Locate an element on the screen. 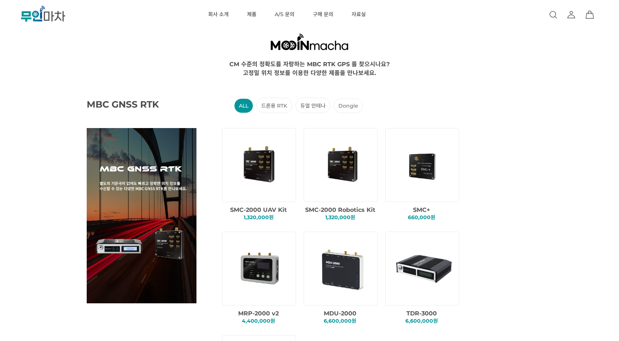  span: SMC+ is located at coordinates (422, 210).